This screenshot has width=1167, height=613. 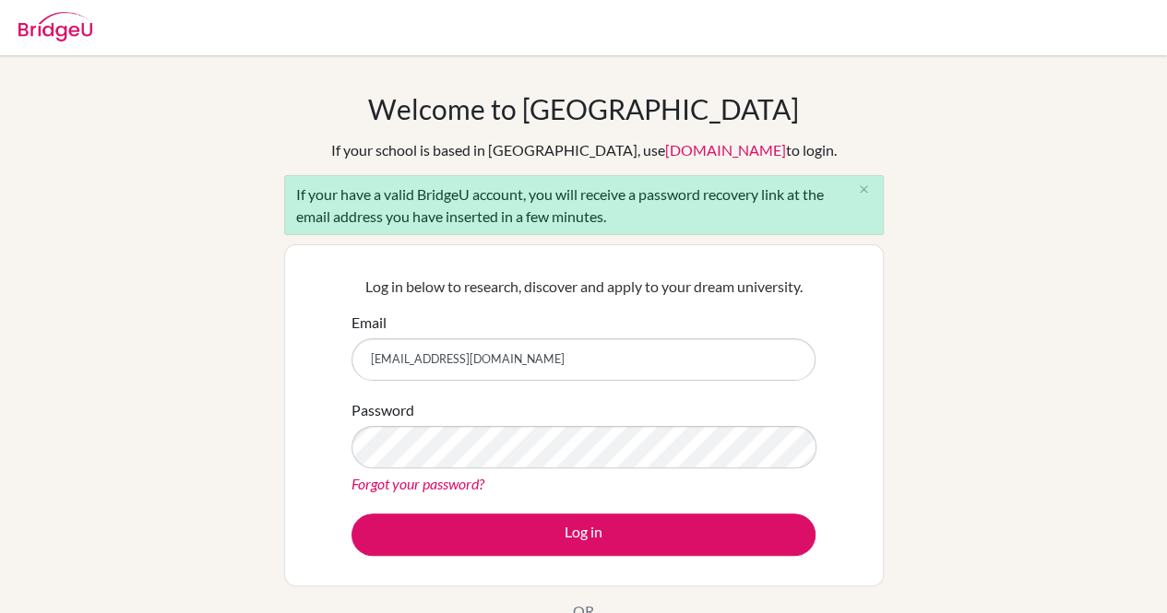 I want to click on label: Password, so click(x=383, y=410).